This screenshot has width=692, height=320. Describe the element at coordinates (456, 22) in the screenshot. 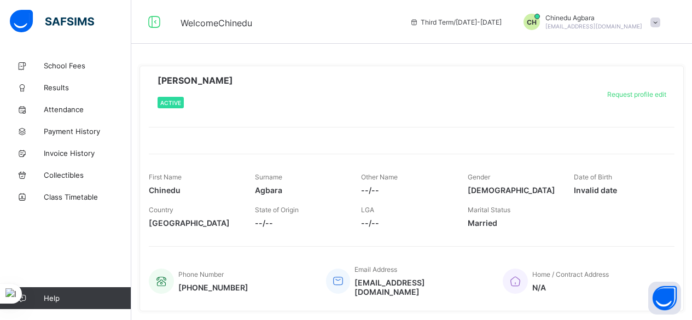

I see `span: session/term information` at that location.